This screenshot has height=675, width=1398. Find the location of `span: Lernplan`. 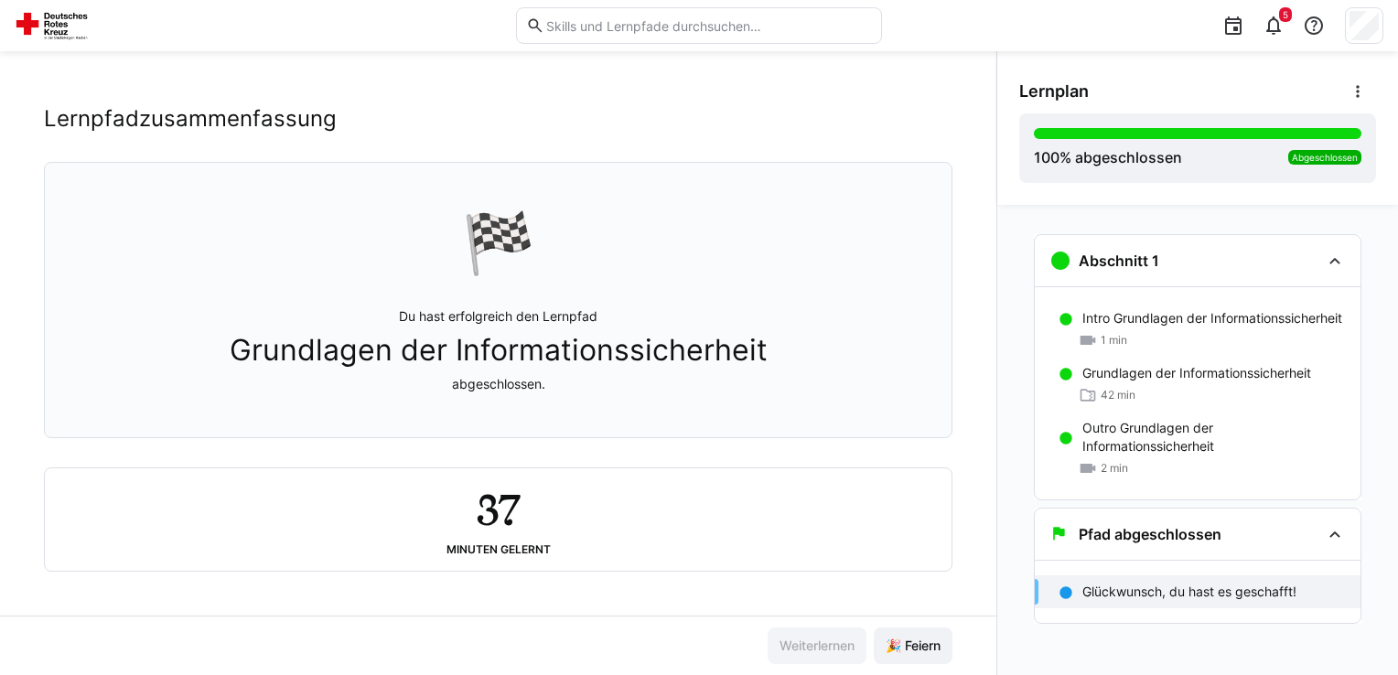

span: Lernplan is located at coordinates (1054, 91).